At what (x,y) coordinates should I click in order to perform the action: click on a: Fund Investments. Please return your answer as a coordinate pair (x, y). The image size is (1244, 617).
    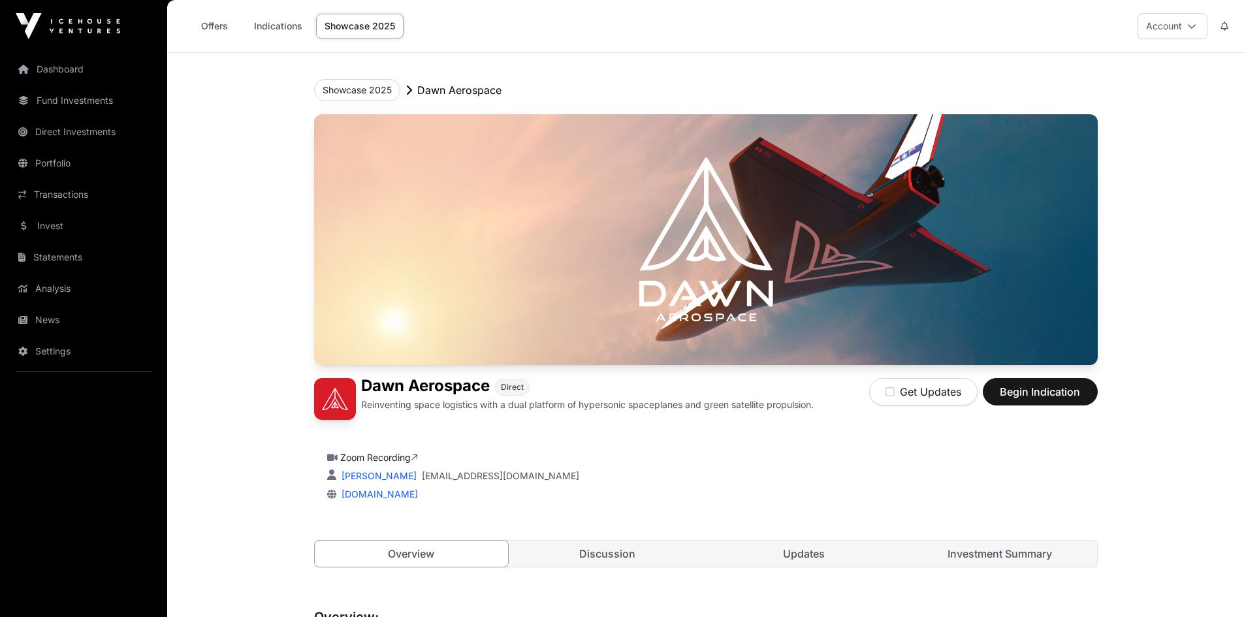
    Looking at the image, I should click on (84, 101).